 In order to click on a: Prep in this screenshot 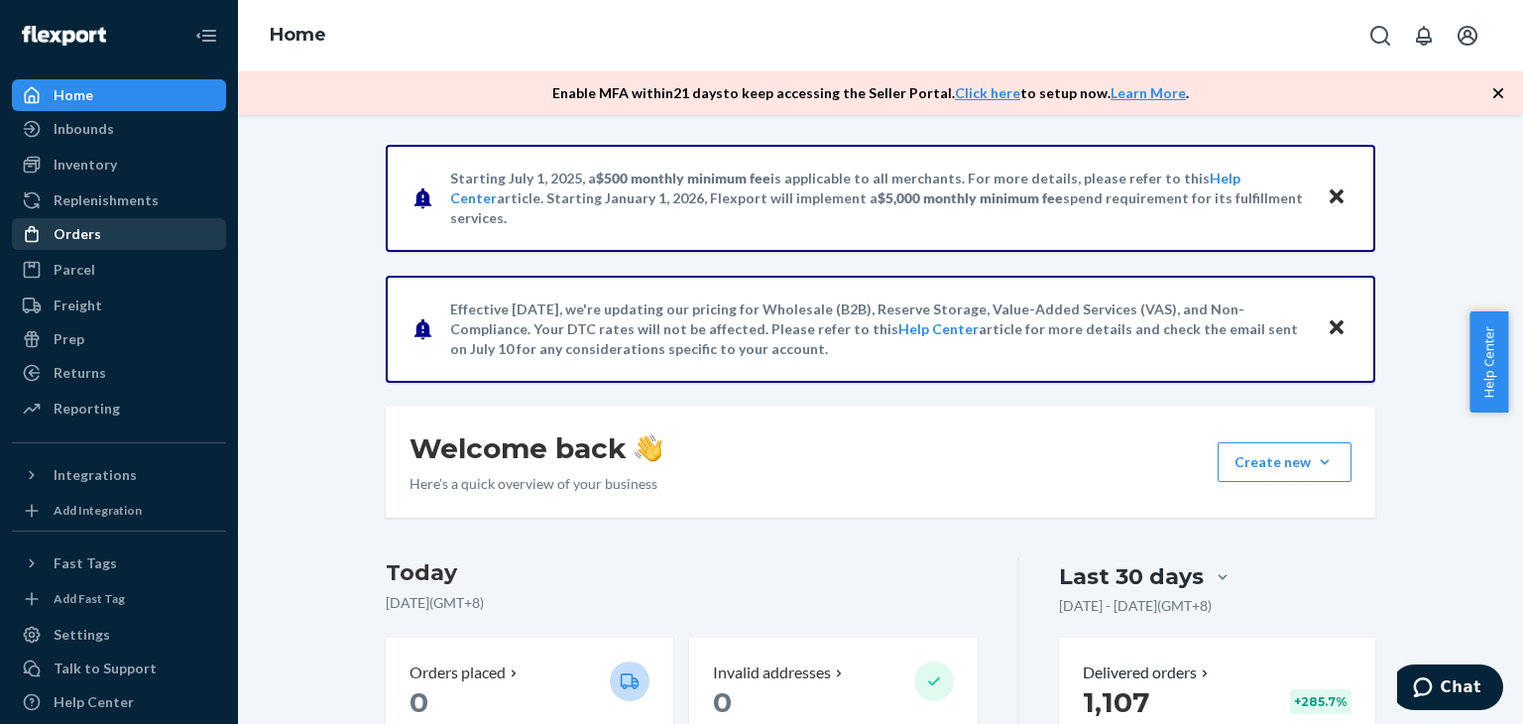, I will do `click(119, 339)`.